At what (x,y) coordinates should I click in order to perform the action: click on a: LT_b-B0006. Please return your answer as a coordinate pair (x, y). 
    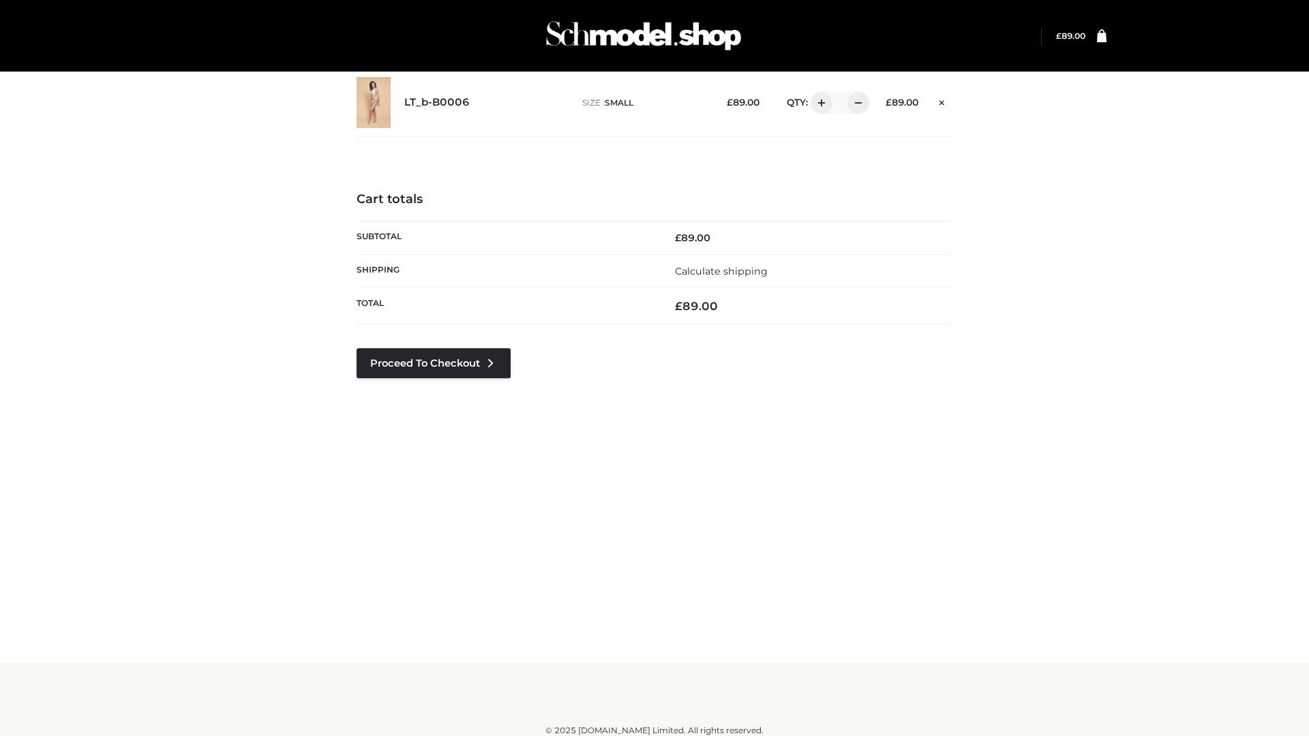
    Looking at the image, I should click on (437, 102).